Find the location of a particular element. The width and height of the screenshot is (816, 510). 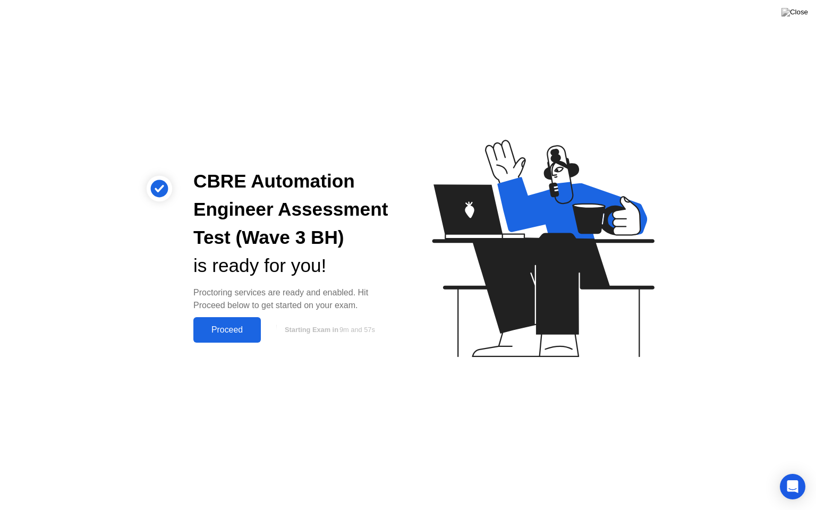

div: Proceed is located at coordinates (227, 330).